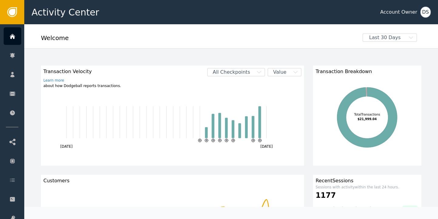  I want to click on button: Last 30 Days, so click(390, 38).